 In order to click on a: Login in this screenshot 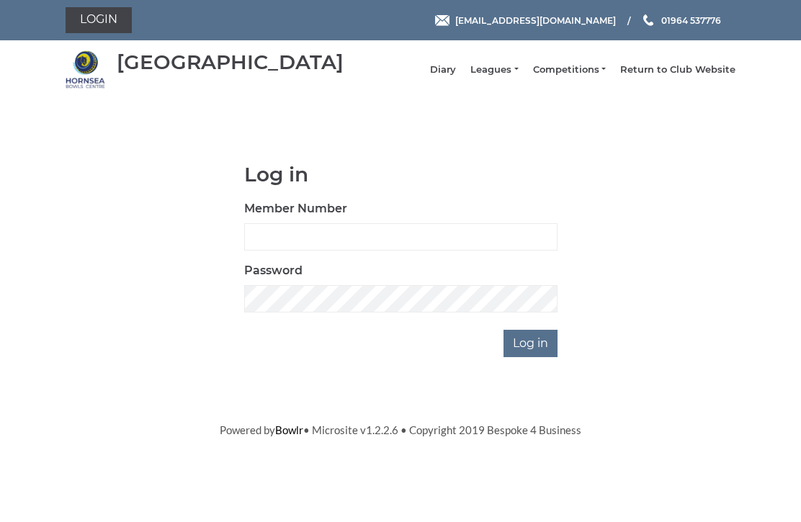, I will do `click(99, 20)`.